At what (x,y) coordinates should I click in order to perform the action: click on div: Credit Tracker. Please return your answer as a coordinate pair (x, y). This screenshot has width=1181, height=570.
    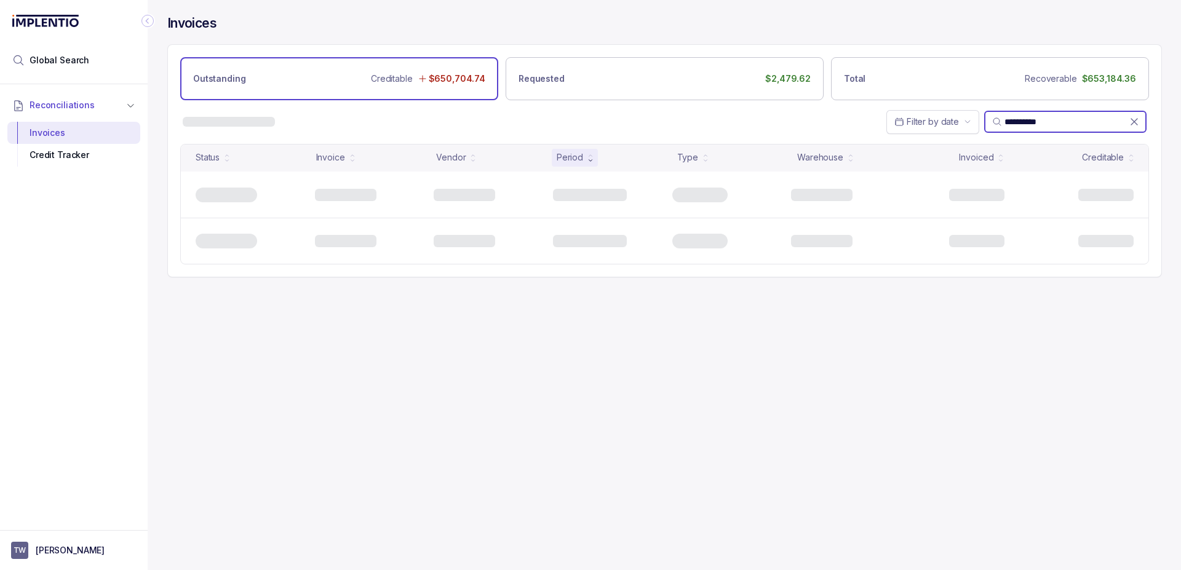
    Looking at the image, I should click on (74, 155).